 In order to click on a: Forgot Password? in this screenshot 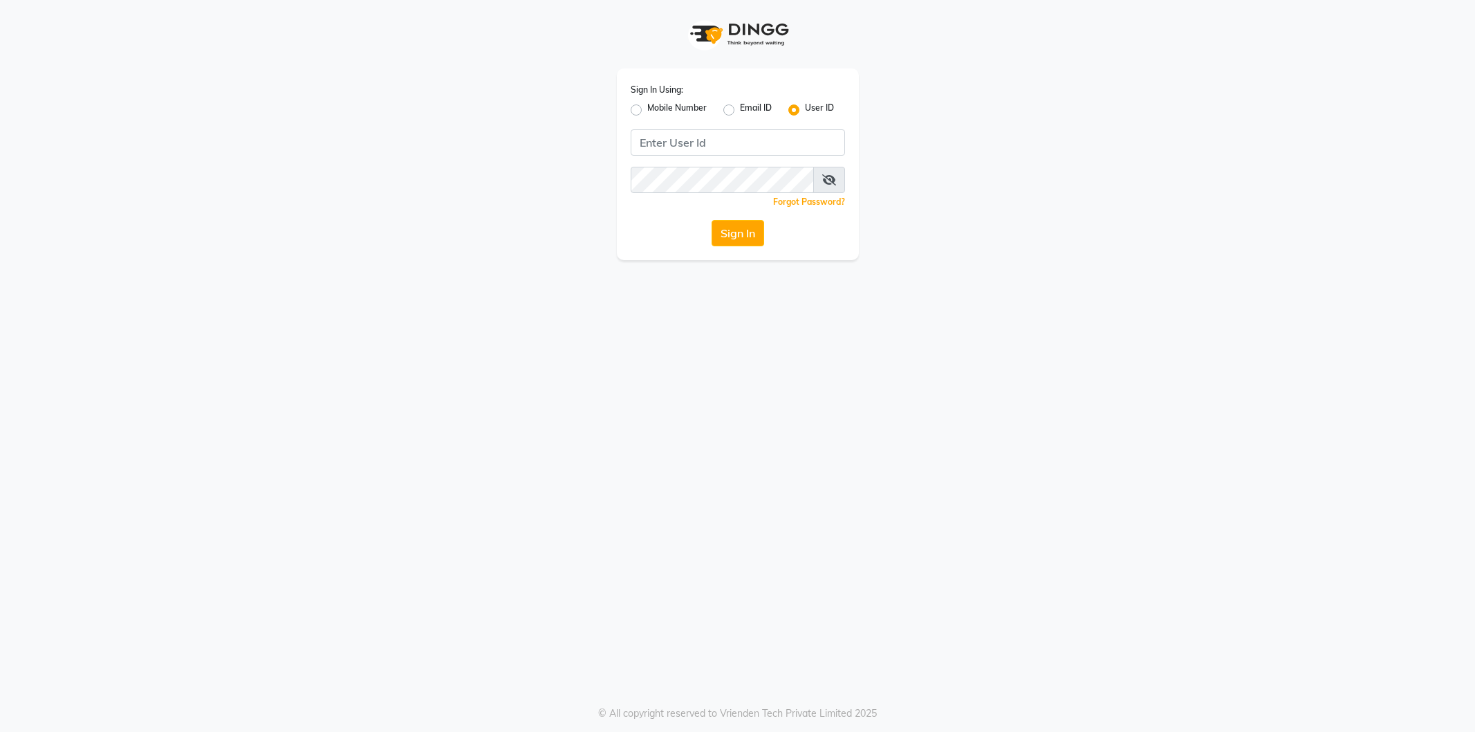, I will do `click(809, 201)`.